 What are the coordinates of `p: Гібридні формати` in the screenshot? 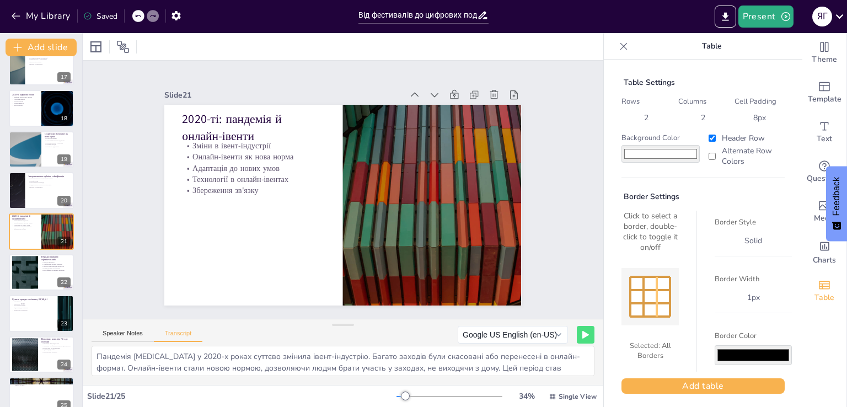 It's located at (56, 262).